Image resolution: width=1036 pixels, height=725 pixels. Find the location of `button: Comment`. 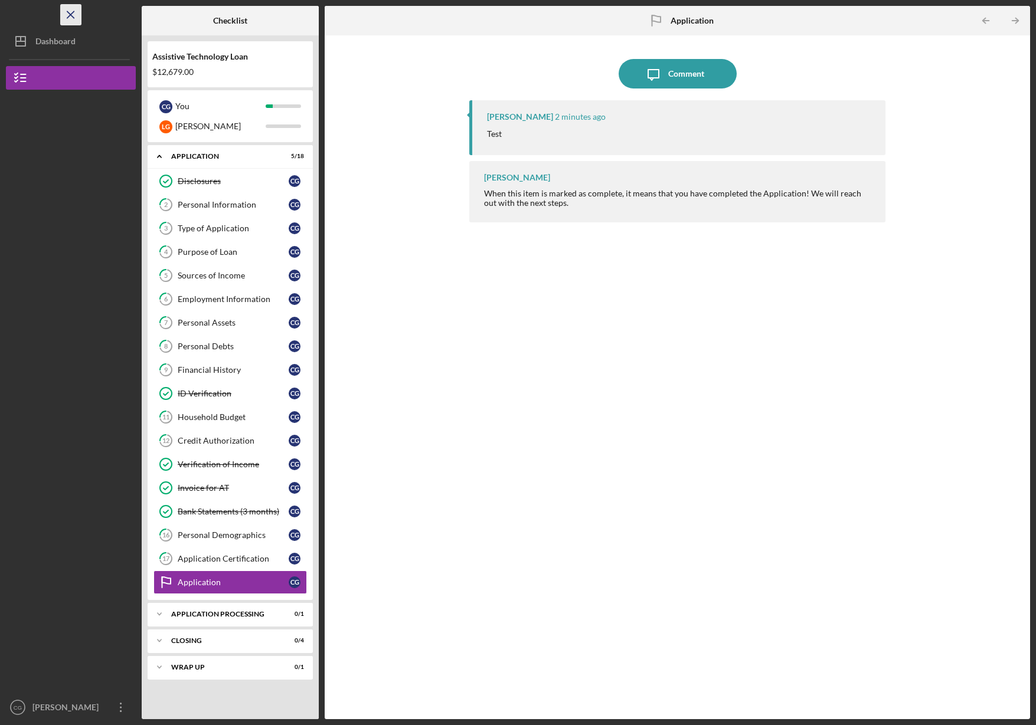

button: Comment is located at coordinates (678, 74).